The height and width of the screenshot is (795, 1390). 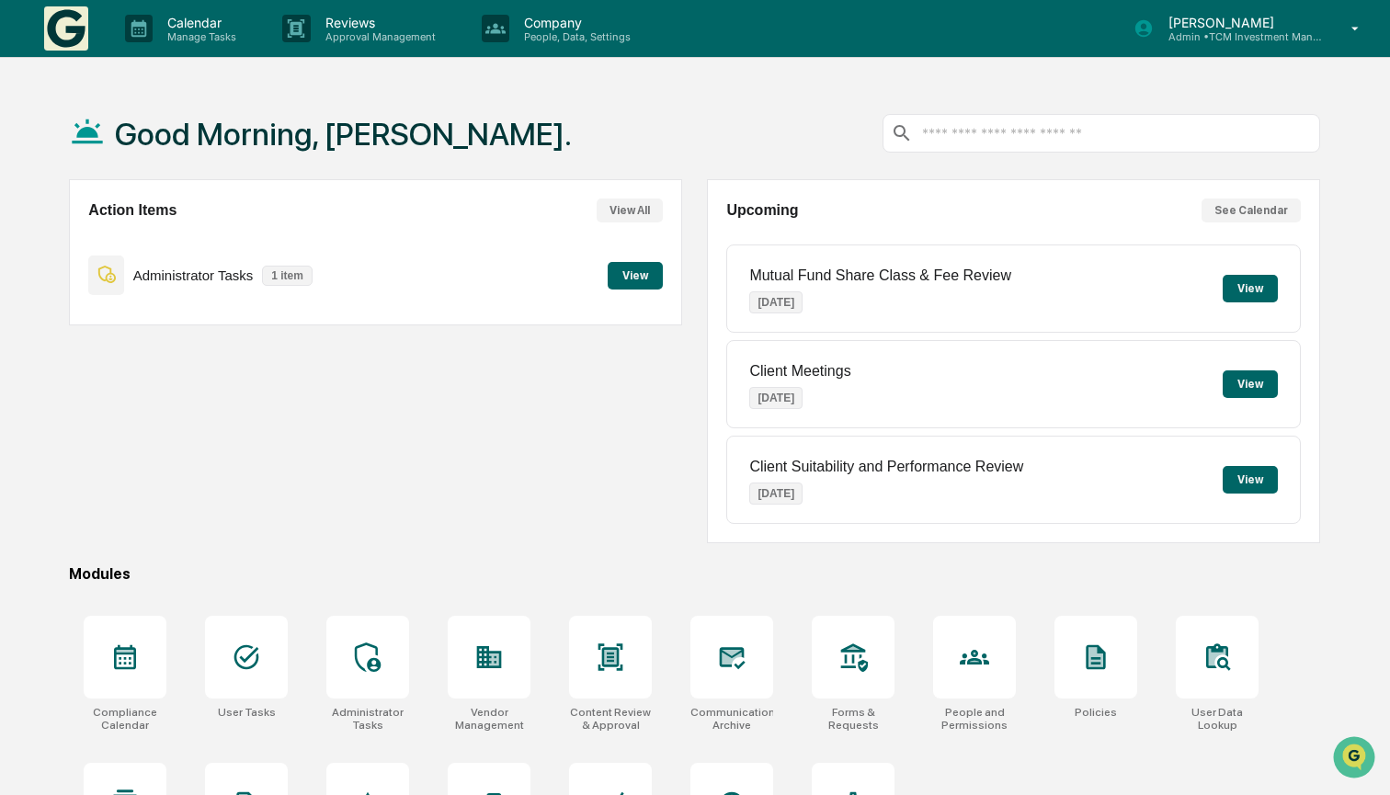 What do you see at coordinates (378, 37) in the screenshot?
I see `p: Approval Management` at bounding box center [378, 37].